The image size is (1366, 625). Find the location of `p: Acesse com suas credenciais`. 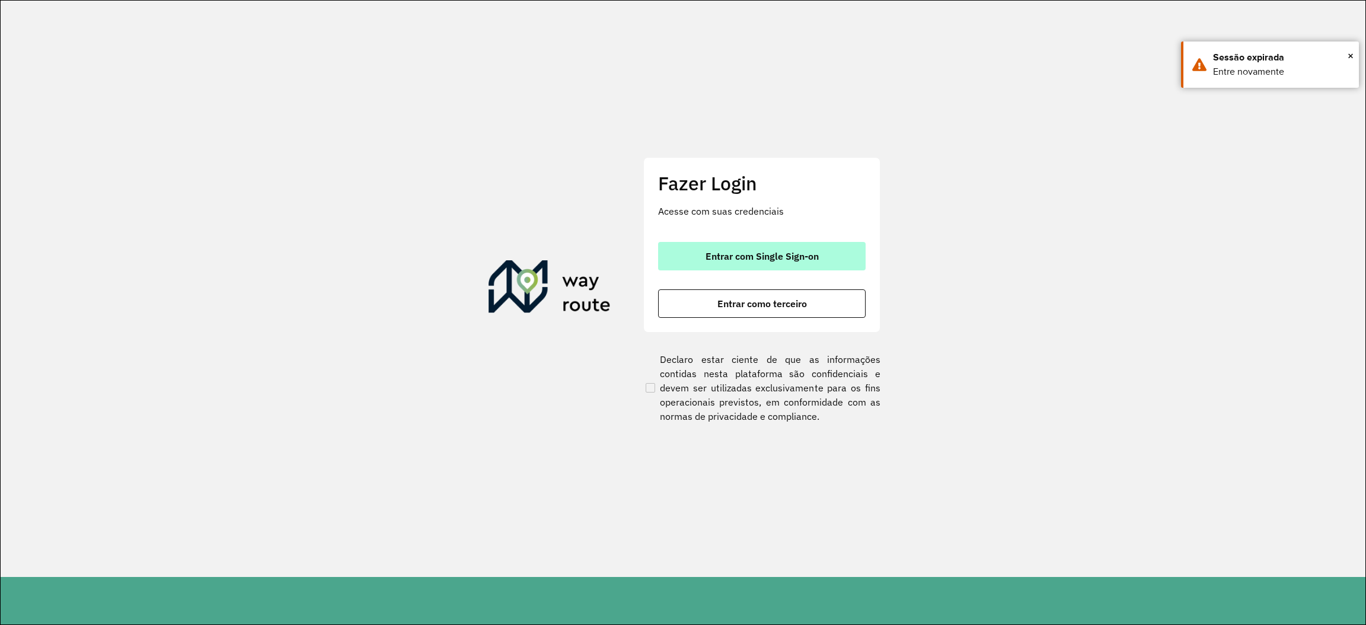

p: Acesse com suas credenciais is located at coordinates (762, 211).